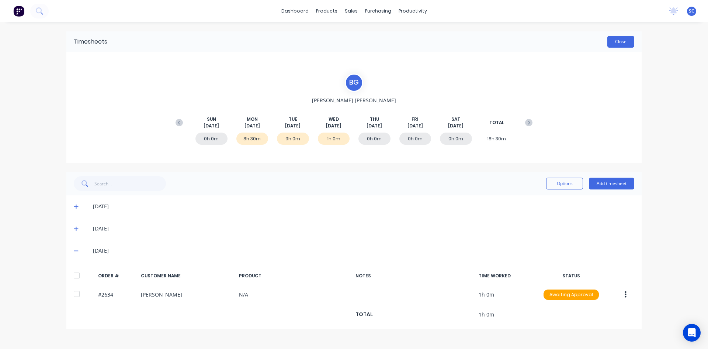 Image resolution: width=708 pixels, height=349 pixels. What do you see at coordinates (571, 294) in the screenshot?
I see `button: Awaiting Approval` at bounding box center [571, 294].